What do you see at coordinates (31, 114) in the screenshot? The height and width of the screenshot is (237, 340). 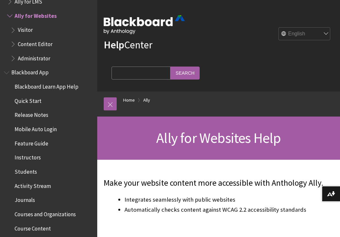 I see `span: Release Notes` at bounding box center [31, 114].